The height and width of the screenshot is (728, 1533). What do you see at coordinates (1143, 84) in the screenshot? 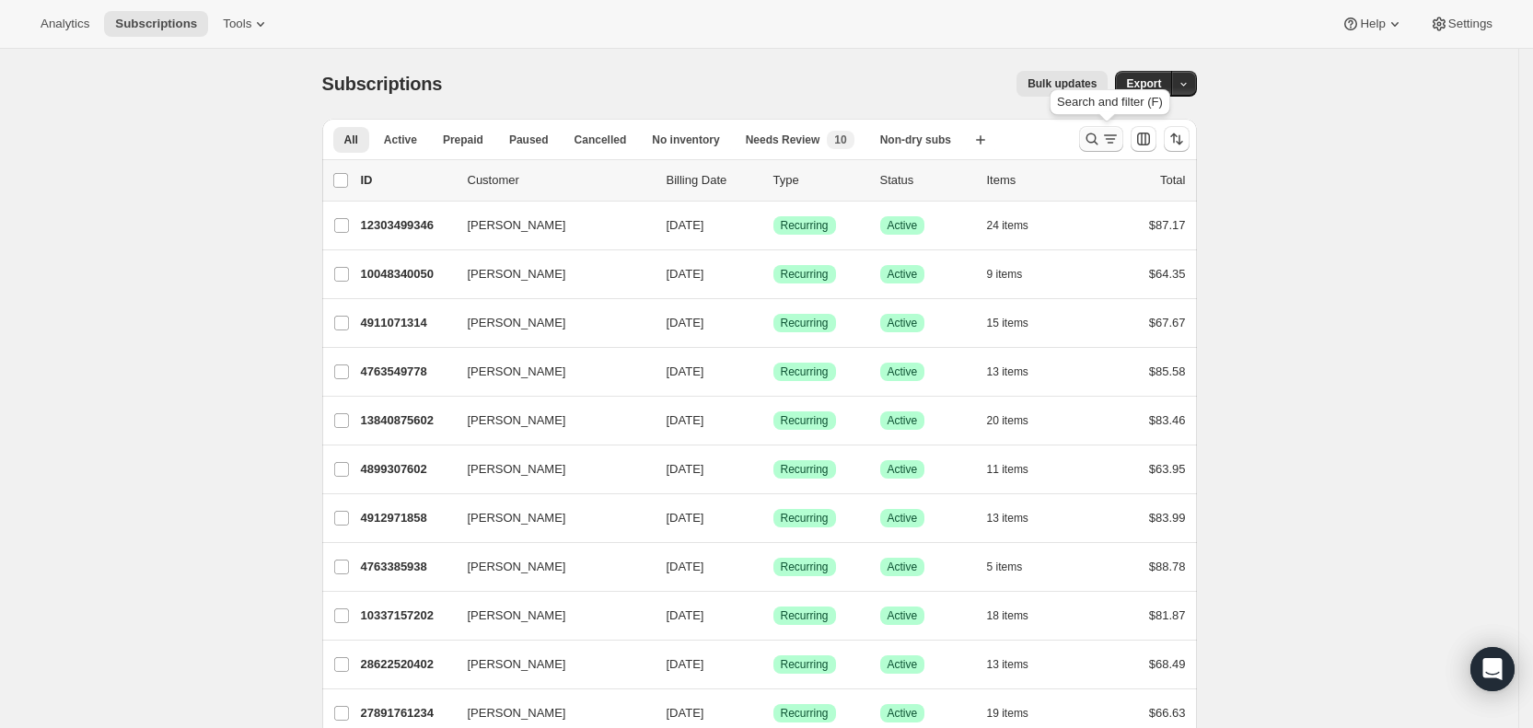
I see `span: Export` at bounding box center [1143, 84].